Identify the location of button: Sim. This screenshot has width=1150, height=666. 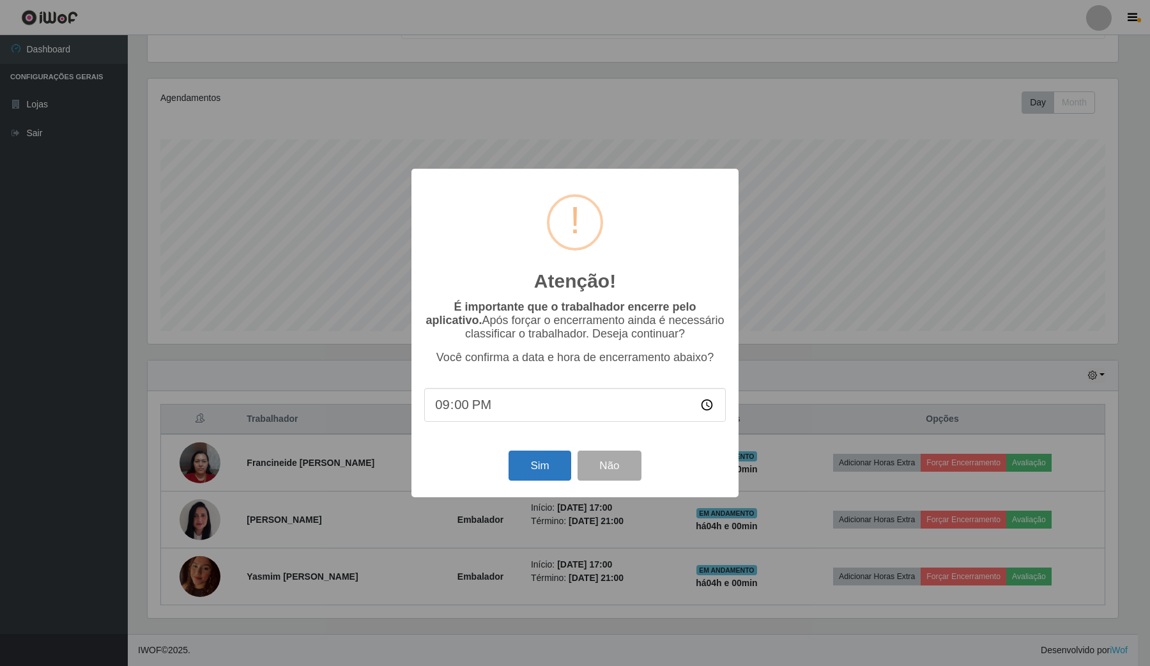
(539, 465).